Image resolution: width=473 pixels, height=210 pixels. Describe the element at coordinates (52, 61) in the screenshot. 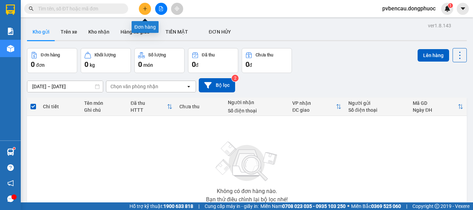

I see `button: Đơn hàng0đơn` at that location.